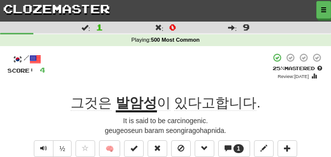 The image size is (331, 157). What do you see at coordinates (279, 68) in the screenshot?
I see `span: 25 %` at bounding box center [279, 68].